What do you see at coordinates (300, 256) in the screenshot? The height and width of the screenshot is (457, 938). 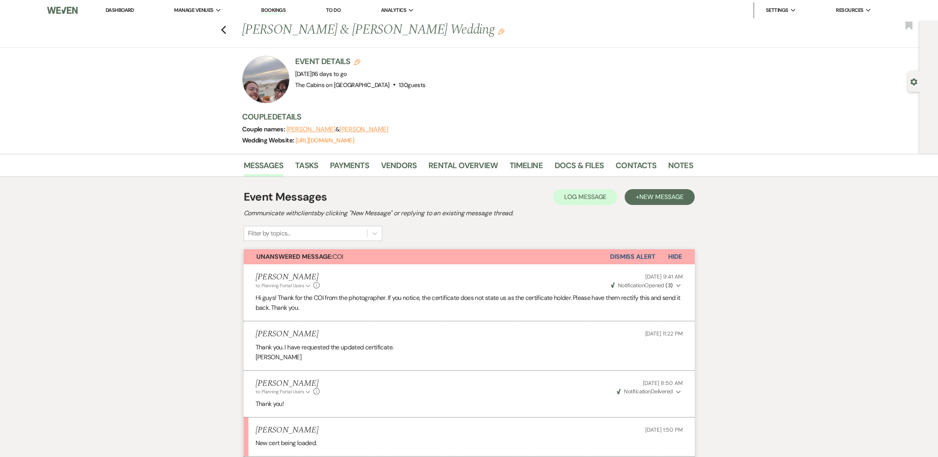 I see `span: COI` at bounding box center [300, 256].